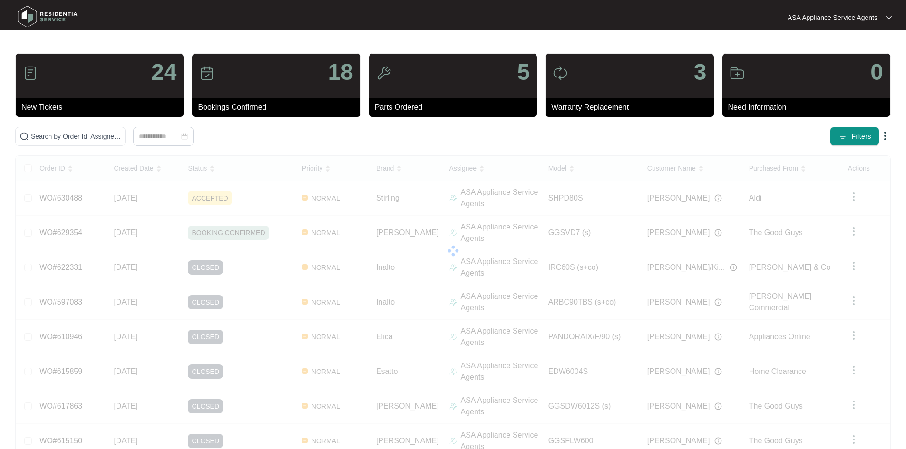 The height and width of the screenshot is (449, 906). What do you see at coordinates (102, 107) in the screenshot?
I see `p: New Tickets` at bounding box center [102, 107].